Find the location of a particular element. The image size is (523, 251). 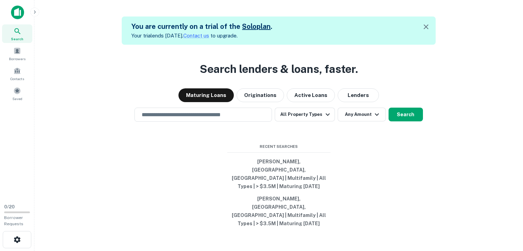

span: Search is located at coordinates (17, 39).